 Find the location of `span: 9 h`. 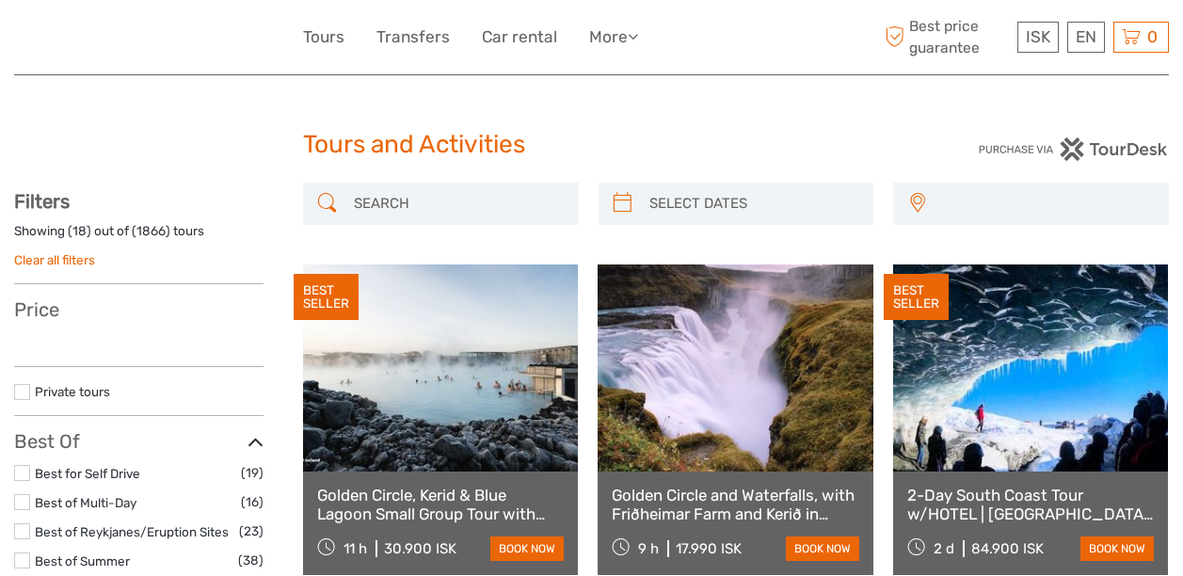

span: 9 h is located at coordinates (648, 549).